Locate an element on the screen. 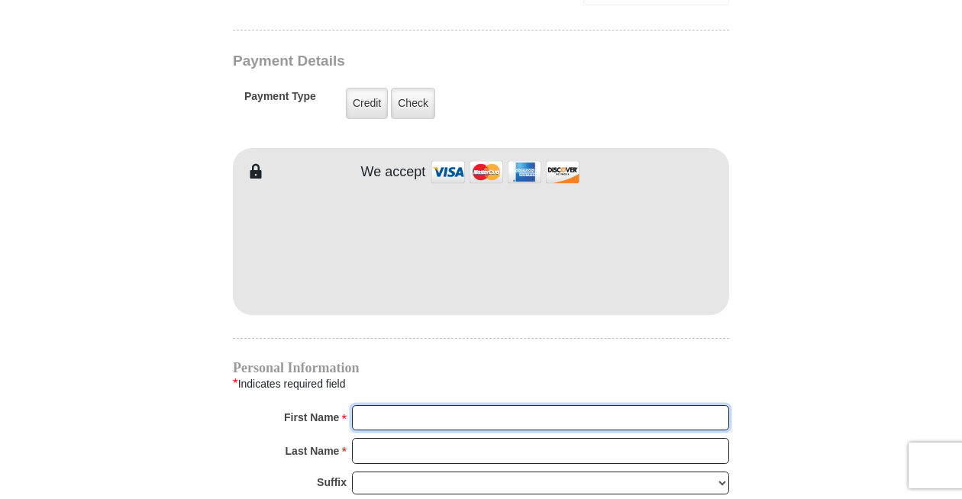 This screenshot has height=499, width=962. h5: Payment Type is located at coordinates (280, 100).